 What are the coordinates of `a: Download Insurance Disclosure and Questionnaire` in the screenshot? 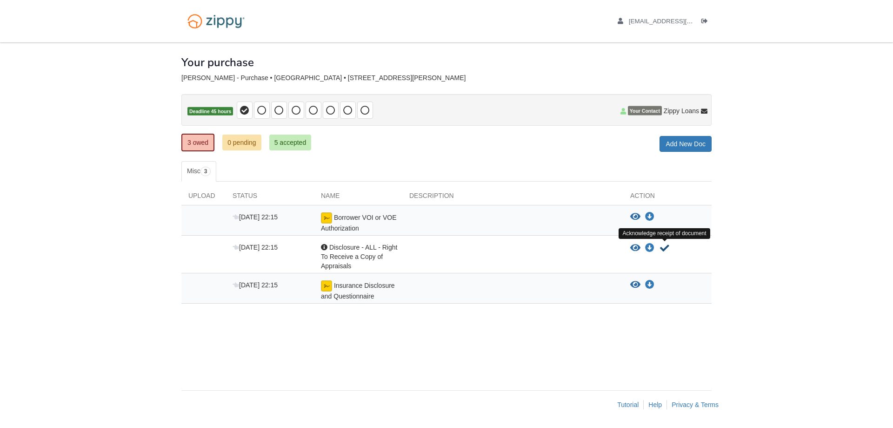 It's located at (650, 285).